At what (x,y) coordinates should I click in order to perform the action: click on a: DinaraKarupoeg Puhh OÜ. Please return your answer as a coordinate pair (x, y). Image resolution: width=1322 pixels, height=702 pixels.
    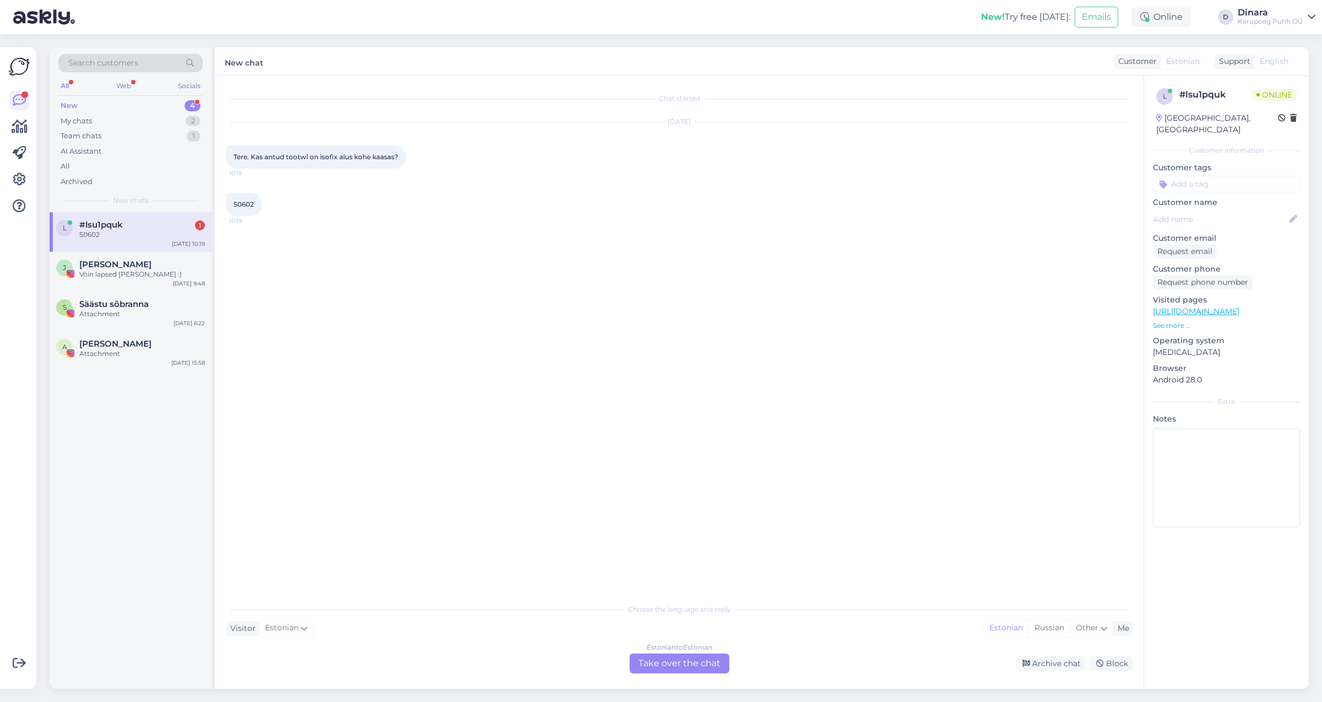
    Looking at the image, I should click on (1276, 17).